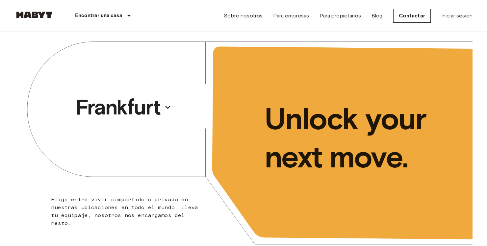  I want to click on button: Frankfurt, so click(124, 107).